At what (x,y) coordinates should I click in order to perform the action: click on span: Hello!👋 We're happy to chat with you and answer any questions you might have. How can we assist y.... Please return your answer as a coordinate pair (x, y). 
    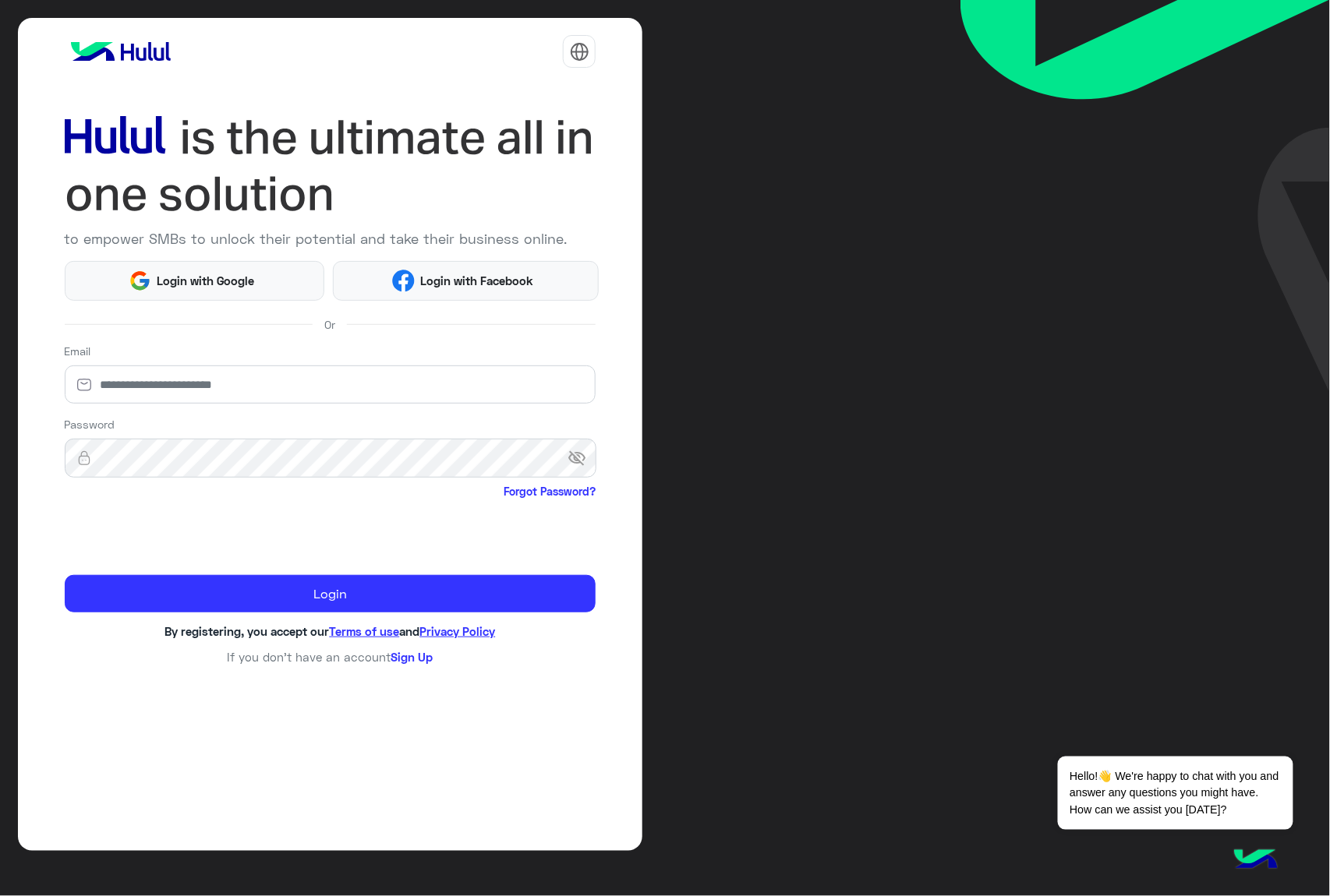
    Looking at the image, I should click on (1174, 793).